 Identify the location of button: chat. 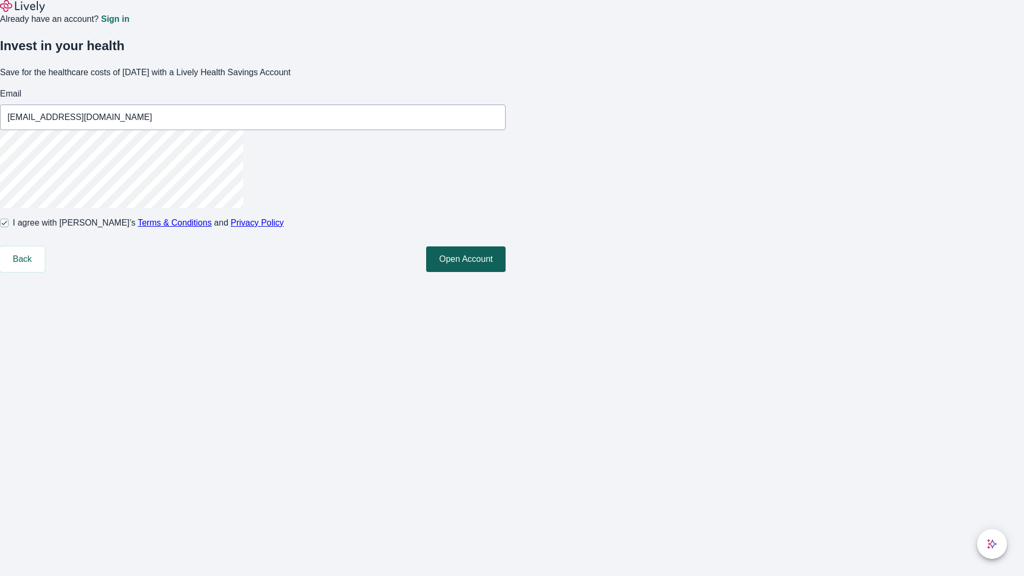
(992, 544).